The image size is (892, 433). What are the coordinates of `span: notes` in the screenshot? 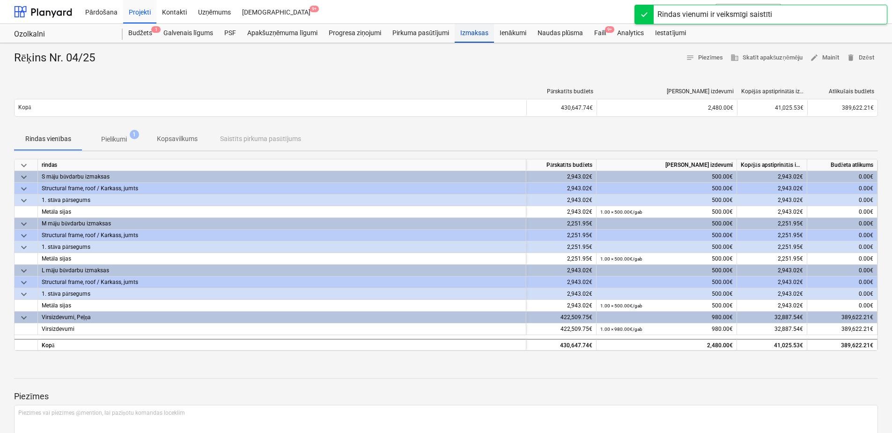 It's located at (690, 58).